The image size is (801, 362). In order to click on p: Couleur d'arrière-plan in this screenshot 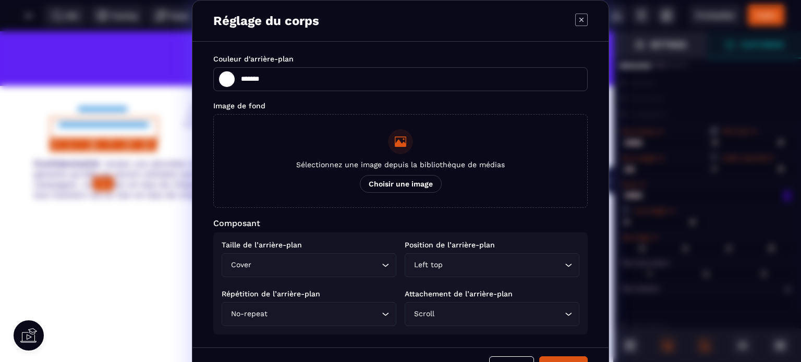, I will do `click(400, 59)`.